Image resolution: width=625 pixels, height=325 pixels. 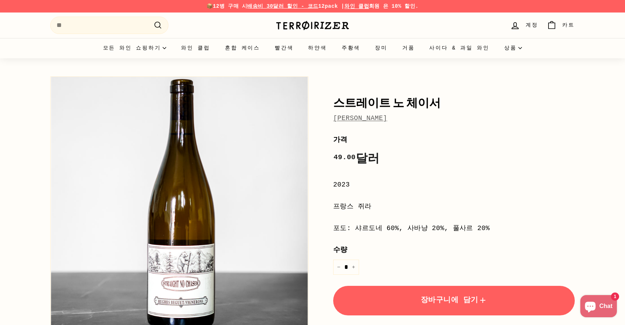 I want to click on font: 2023, so click(x=341, y=185).